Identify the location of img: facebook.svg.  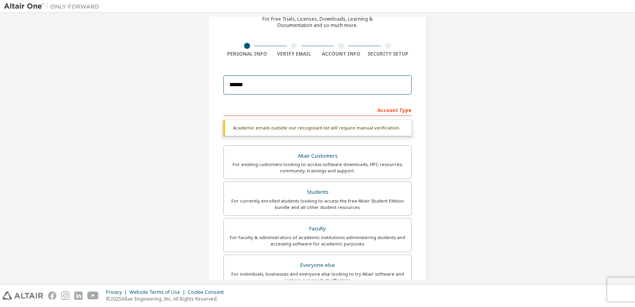
(52, 295).